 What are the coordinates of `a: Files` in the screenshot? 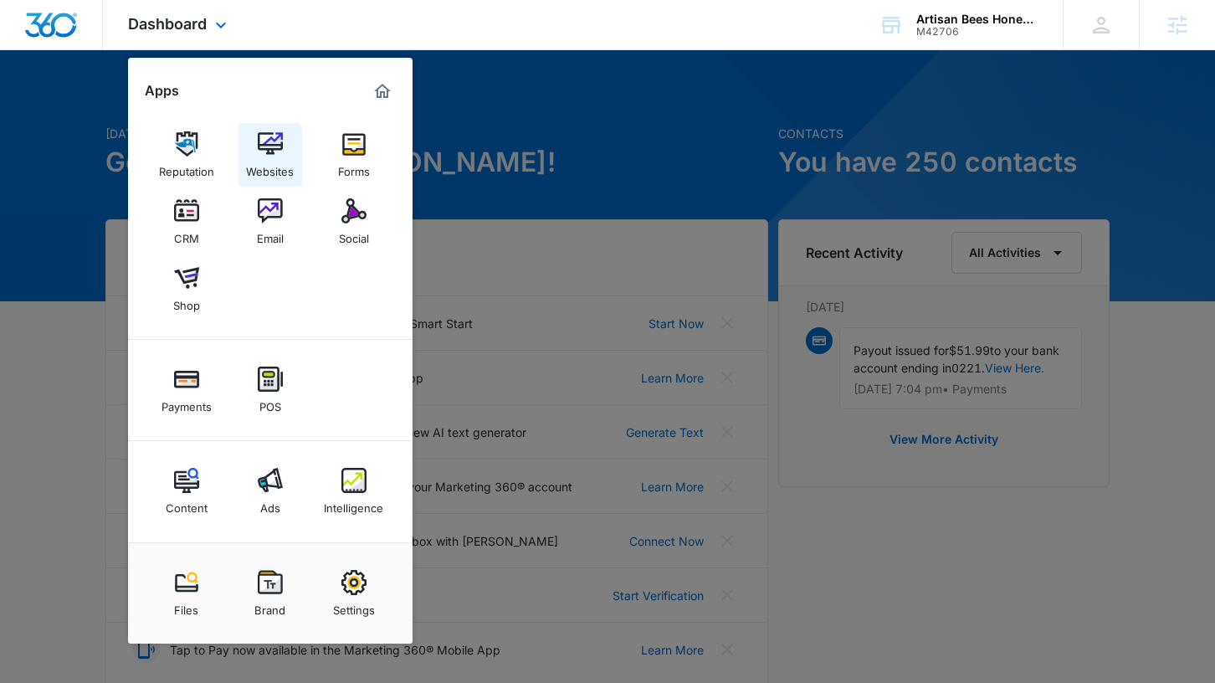 It's located at (187, 594).